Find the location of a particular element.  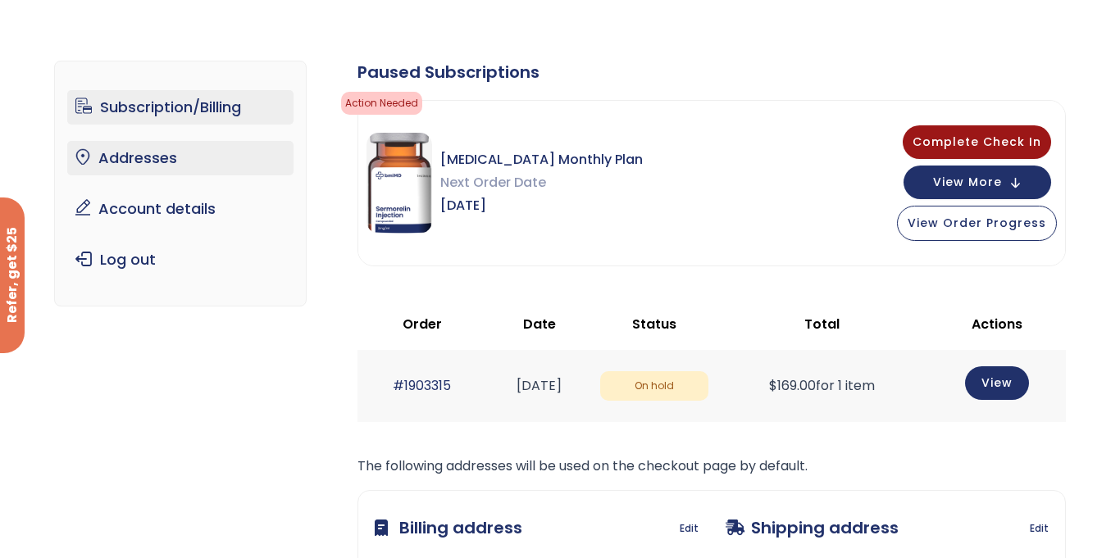

button: Complete Check In is located at coordinates (976, 142).